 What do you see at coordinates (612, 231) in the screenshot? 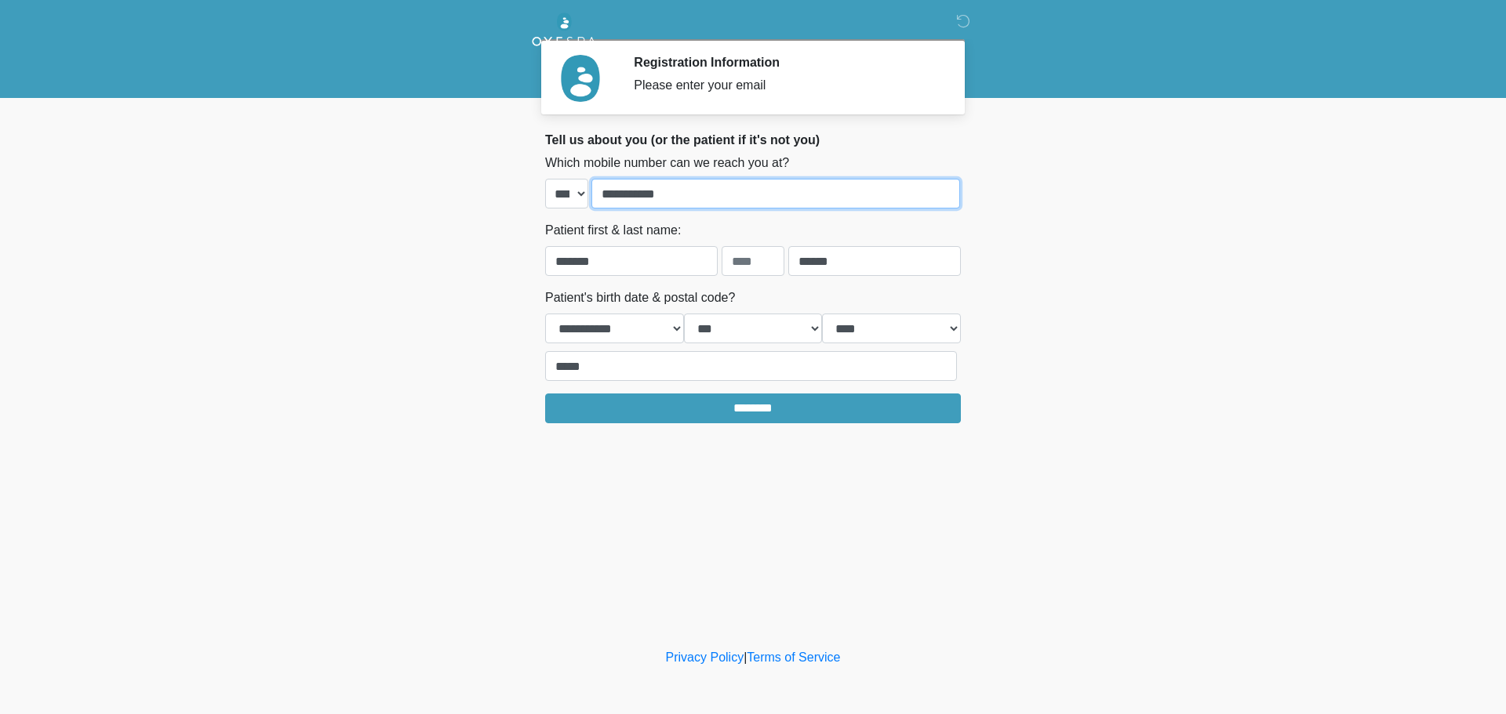
I see `label: Patient first & last name:` at bounding box center [612, 231].